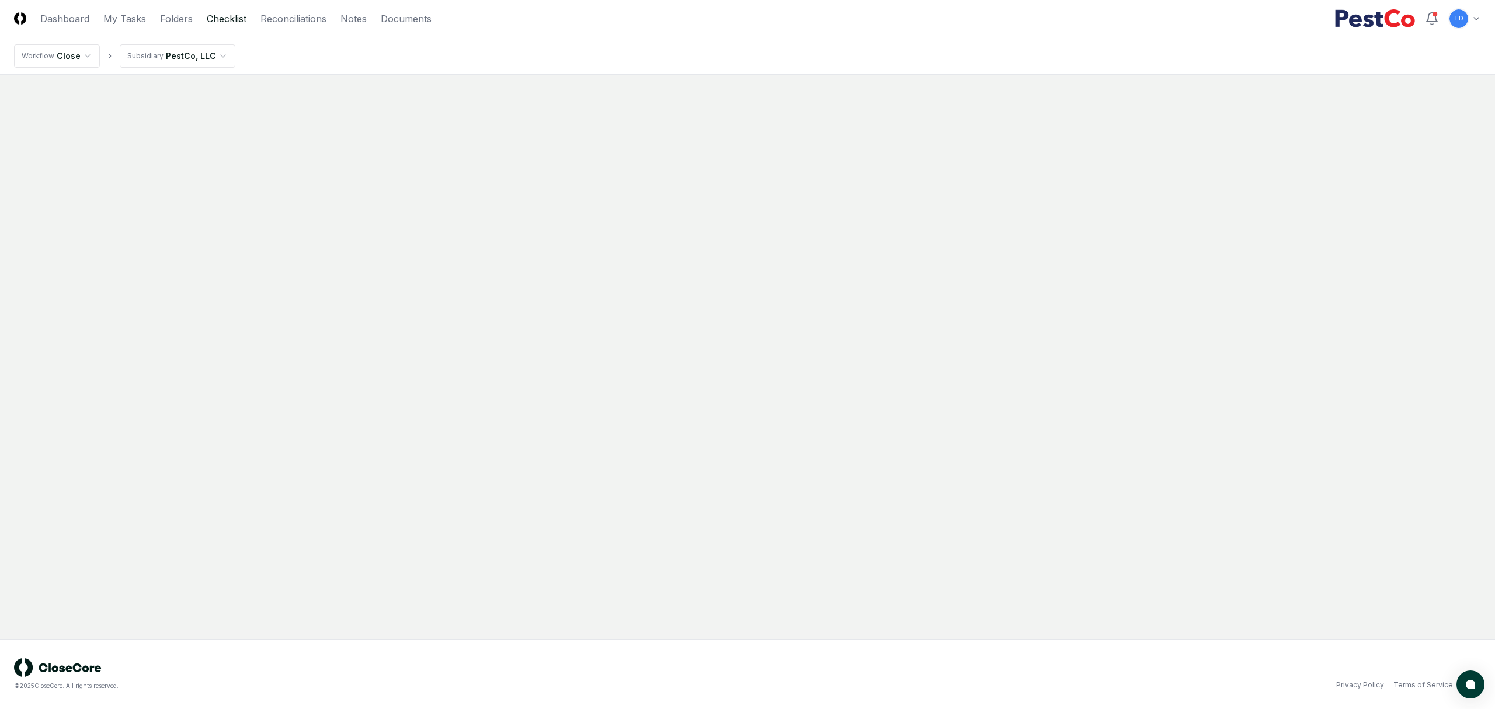 This screenshot has height=709, width=1495. What do you see at coordinates (20, 18) in the screenshot?
I see `img: Logo` at bounding box center [20, 18].